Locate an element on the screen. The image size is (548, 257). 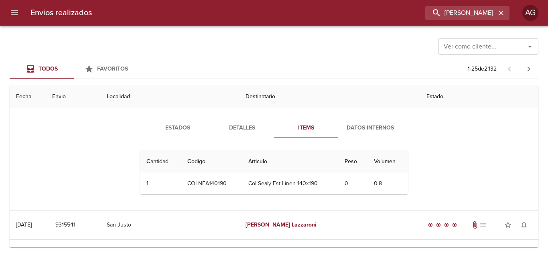
span: Datos Internos is located at coordinates (370, 128).